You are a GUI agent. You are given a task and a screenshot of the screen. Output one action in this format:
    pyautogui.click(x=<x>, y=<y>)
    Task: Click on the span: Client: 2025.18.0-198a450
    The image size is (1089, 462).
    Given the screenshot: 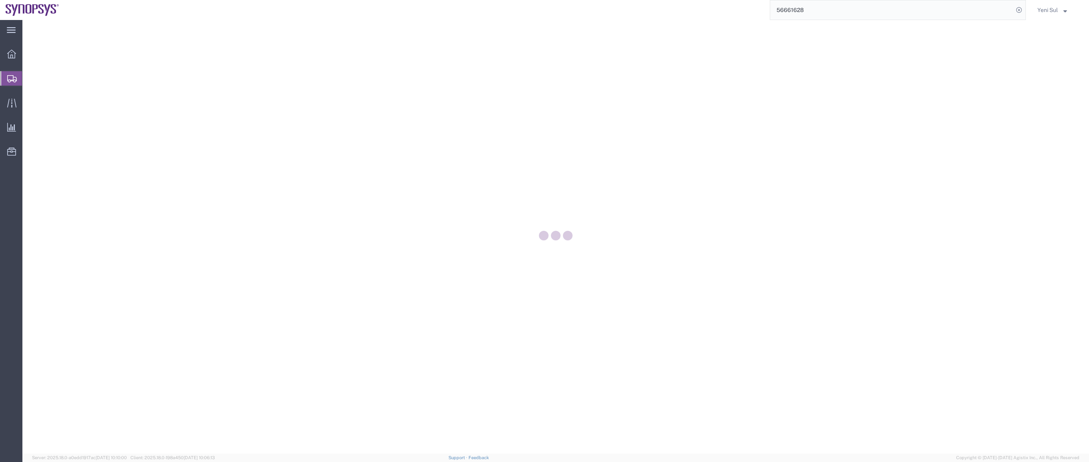 What is the action you would take?
    pyautogui.click(x=172, y=458)
    